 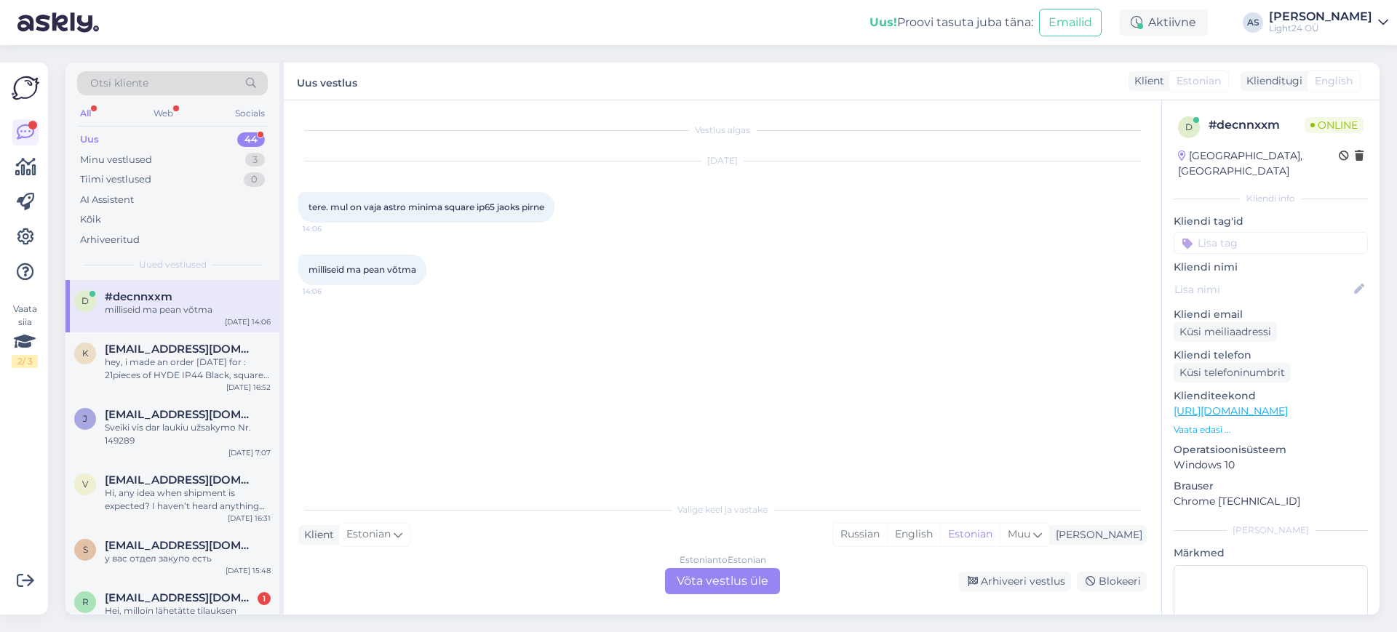 What do you see at coordinates (116, 160) in the screenshot?
I see `div: Minu vestlused` at bounding box center [116, 160].